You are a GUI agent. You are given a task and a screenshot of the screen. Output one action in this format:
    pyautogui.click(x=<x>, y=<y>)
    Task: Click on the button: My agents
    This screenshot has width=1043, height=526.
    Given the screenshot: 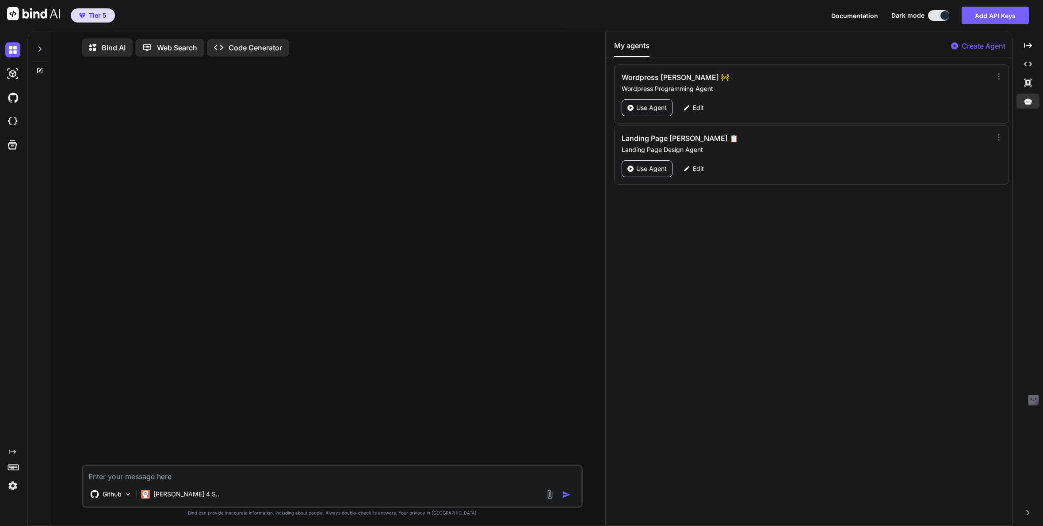 What is the action you would take?
    pyautogui.click(x=632, y=49)
    